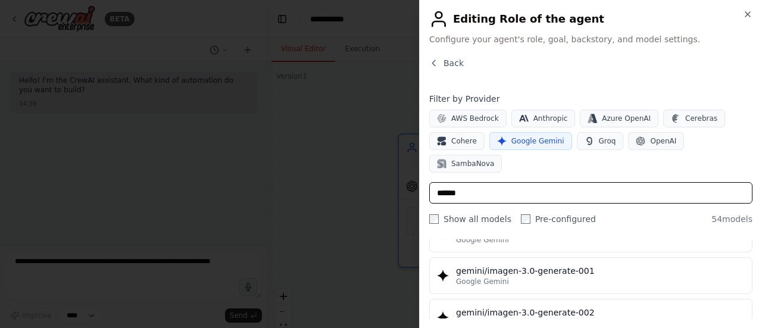 This screenshot has height=328, width=762. Describe the element at coordinates (457, 141) in the screenshot. I see `button: Cohere` at that location.